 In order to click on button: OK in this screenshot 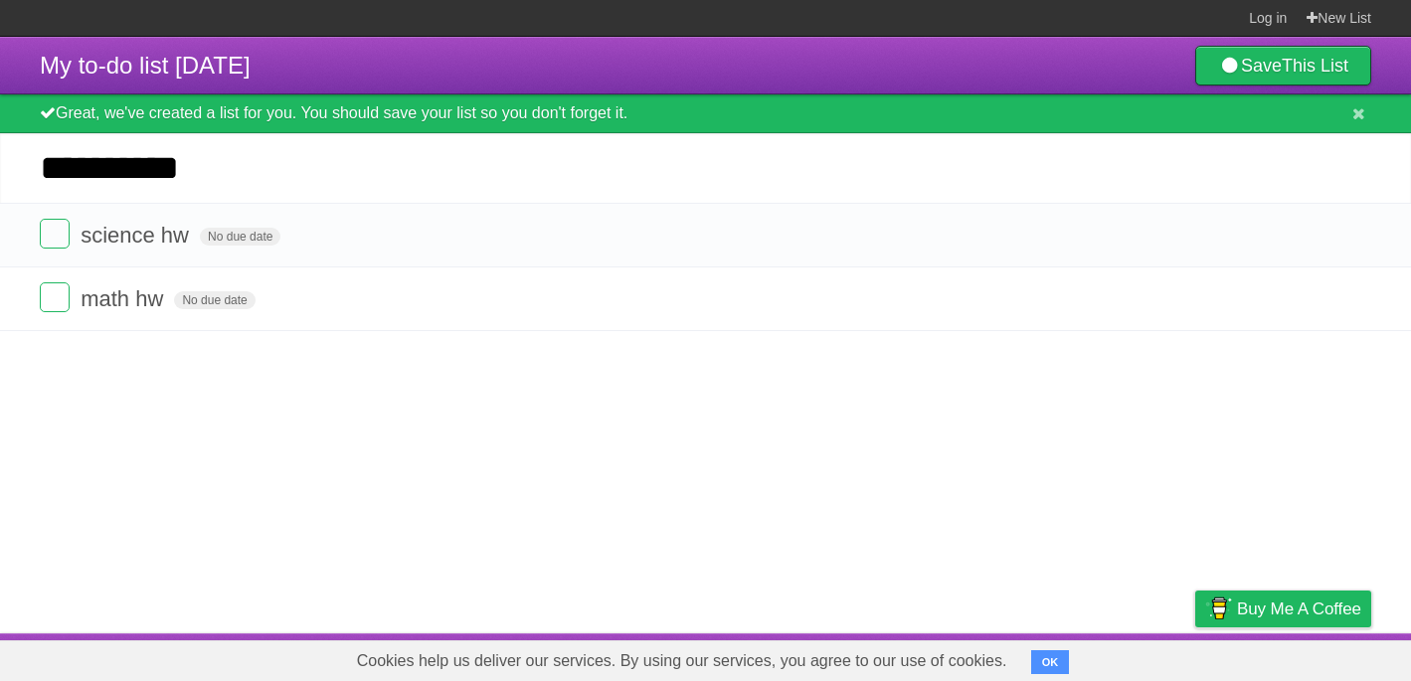, I will do `click(1050, 662)`.